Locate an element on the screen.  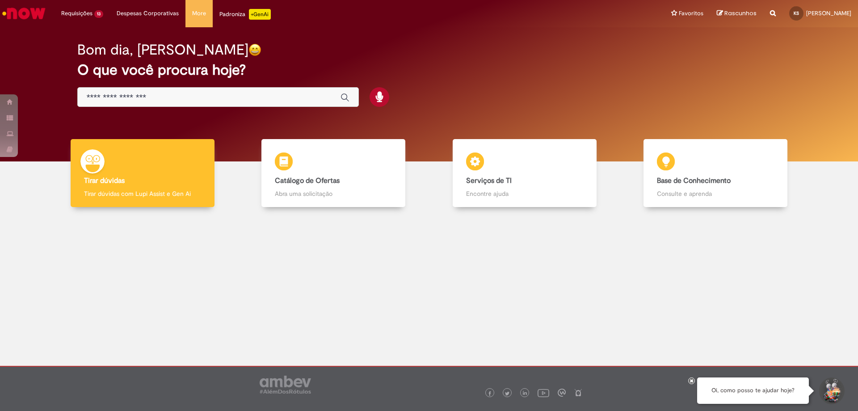
span: Despesas Corporativas is located at coordinates (148, 13).